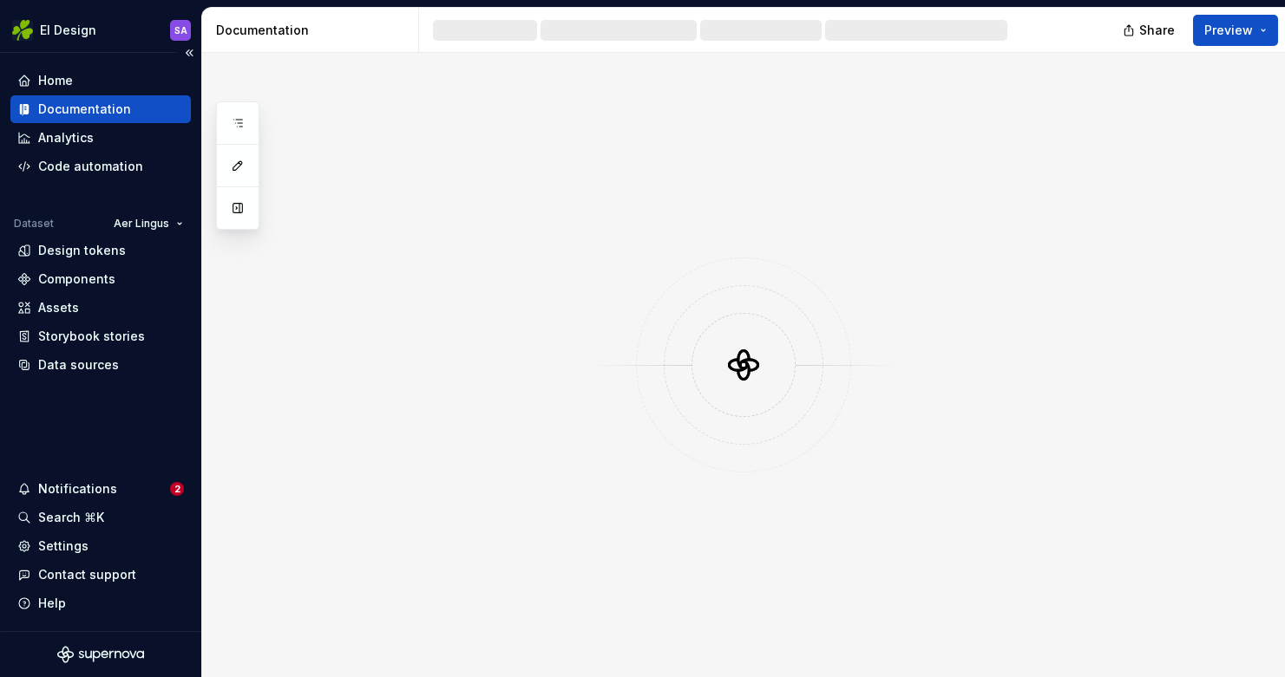 The image size is (1285, 677). I want to click on div: Contact support, so click(87, 575).